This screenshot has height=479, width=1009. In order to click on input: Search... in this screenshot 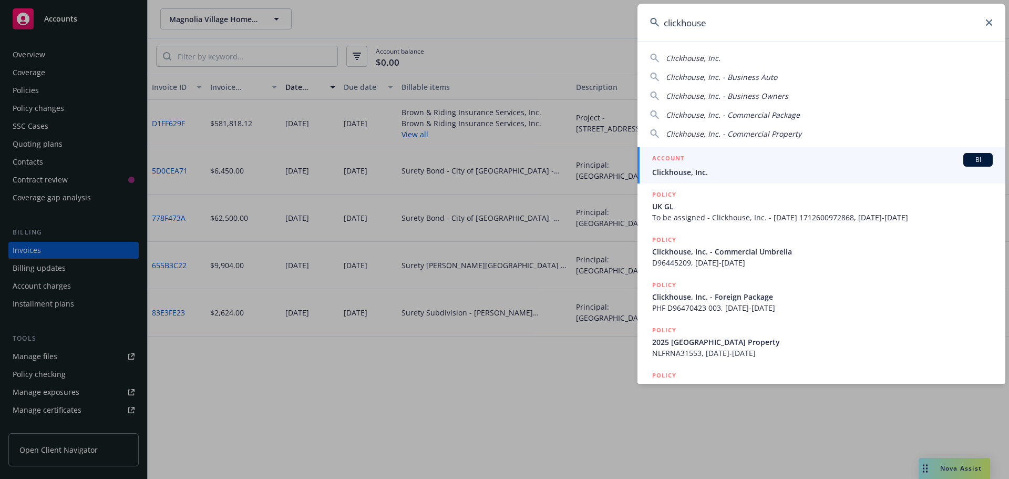, I will do `click(822, 23)`.